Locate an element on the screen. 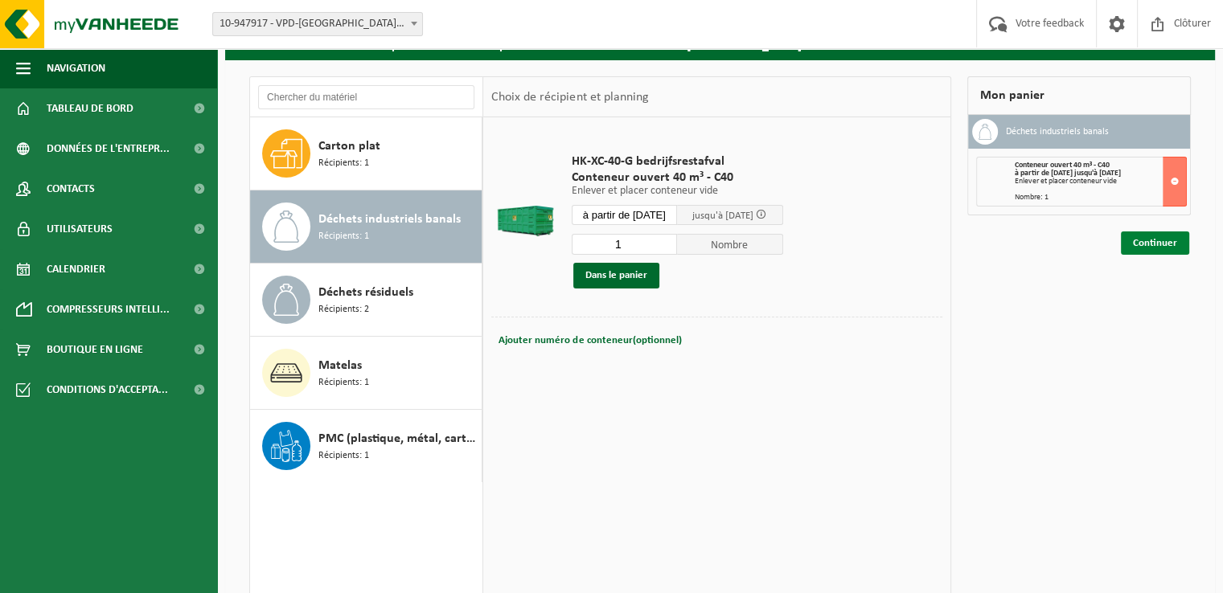 The image size is (1223, 593). span: Contacts is located at coordinates (71, 189).